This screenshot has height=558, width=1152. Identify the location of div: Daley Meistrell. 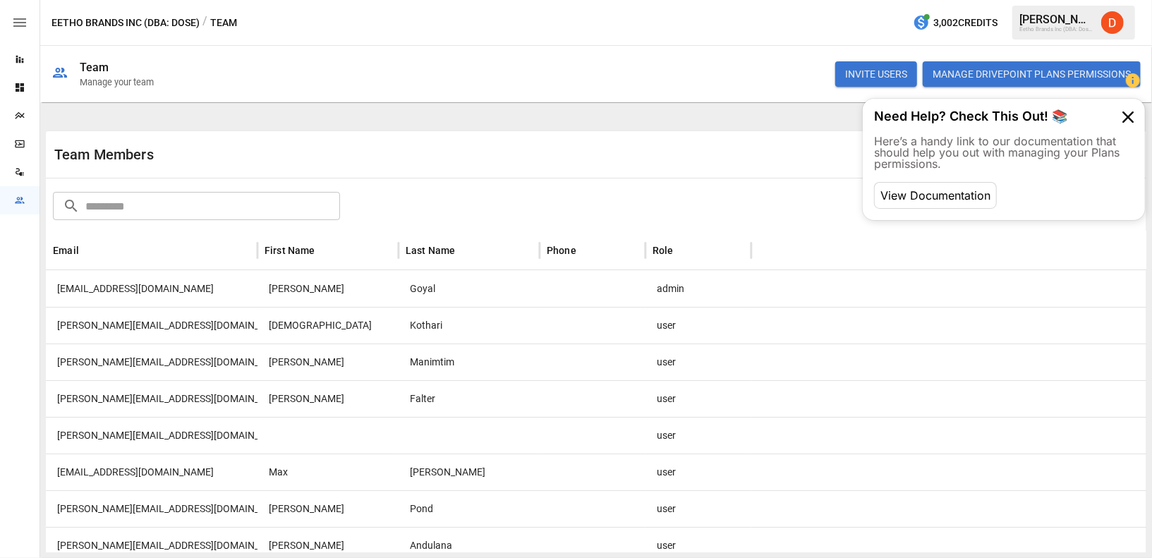
(1113, 23).